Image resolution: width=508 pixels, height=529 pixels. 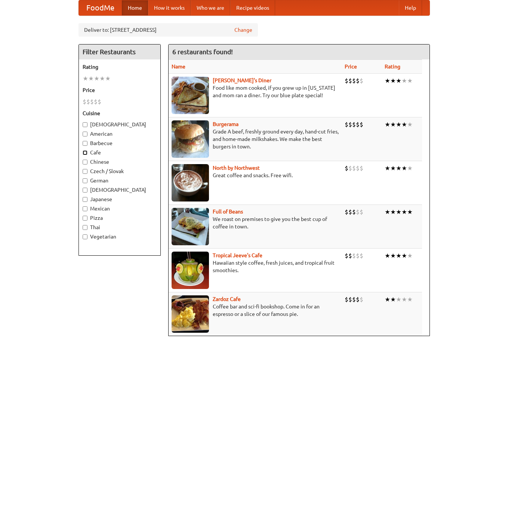 I want to click on a: Full of Beans, so click(x=228, y=211).